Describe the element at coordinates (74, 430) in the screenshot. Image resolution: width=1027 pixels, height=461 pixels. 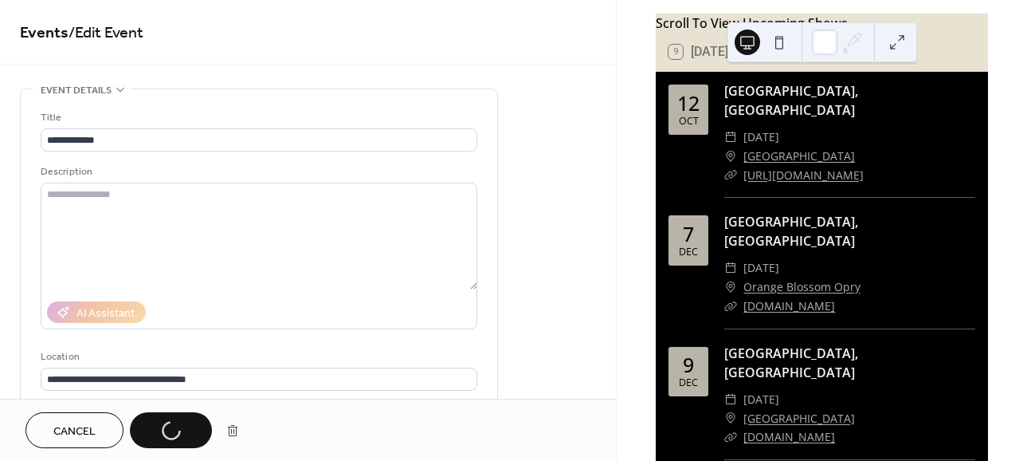
I see `button: Cancel` at that location.